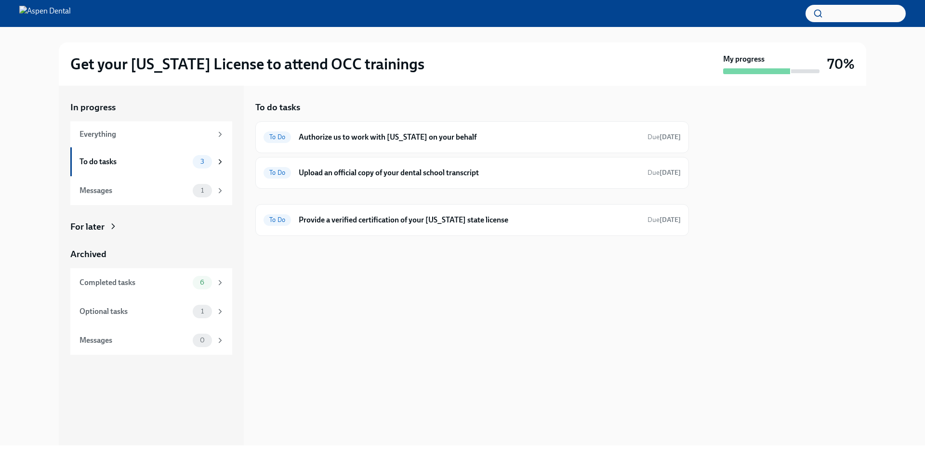  Describe the element at coordinates (151, 254) in the screenshot. I see `div: Archived` at that location.